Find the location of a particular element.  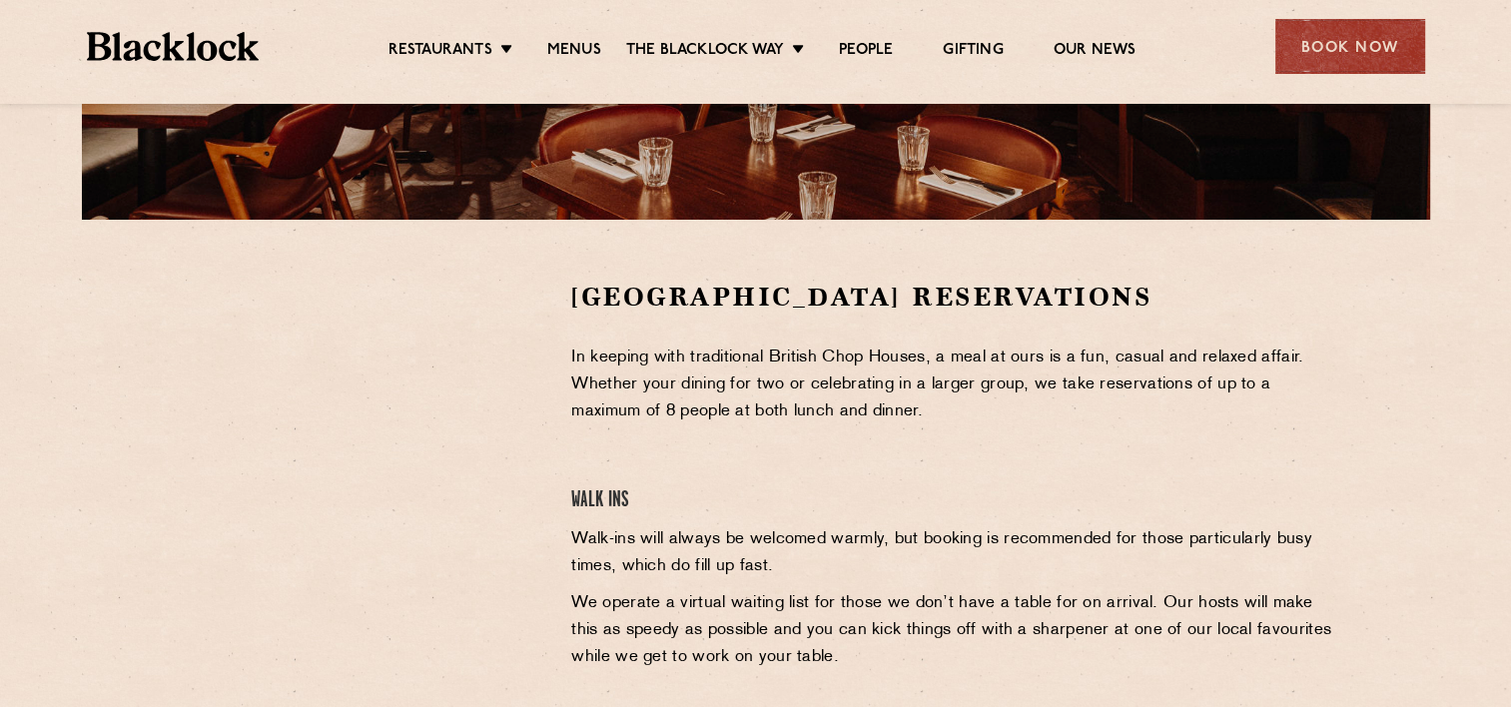

img: BL_Textured_Logo-footer-cropped.svg is located at coordinates (173, 46).